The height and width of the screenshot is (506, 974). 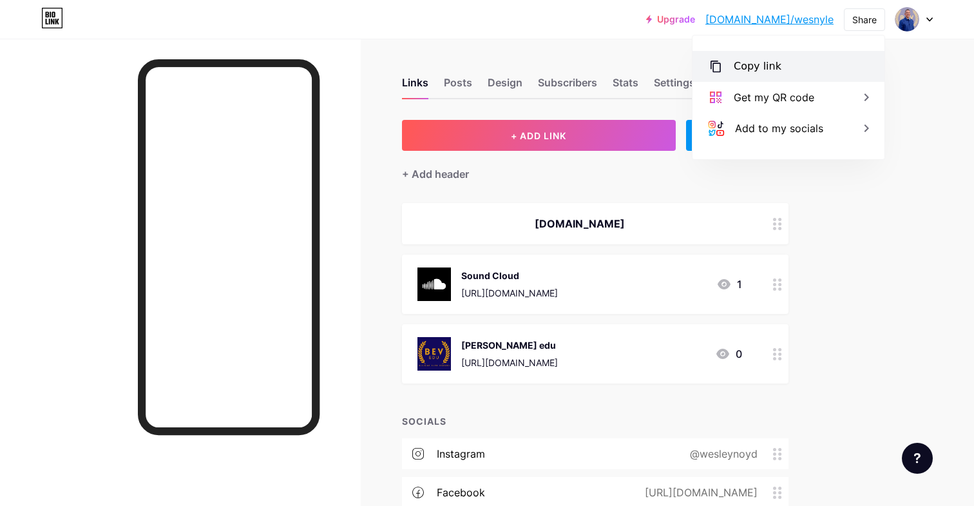 What do you see at coordinates (737, 135) in the screenshot?
I see `div: + ADD EMBED` at bounding box center [737, 135].